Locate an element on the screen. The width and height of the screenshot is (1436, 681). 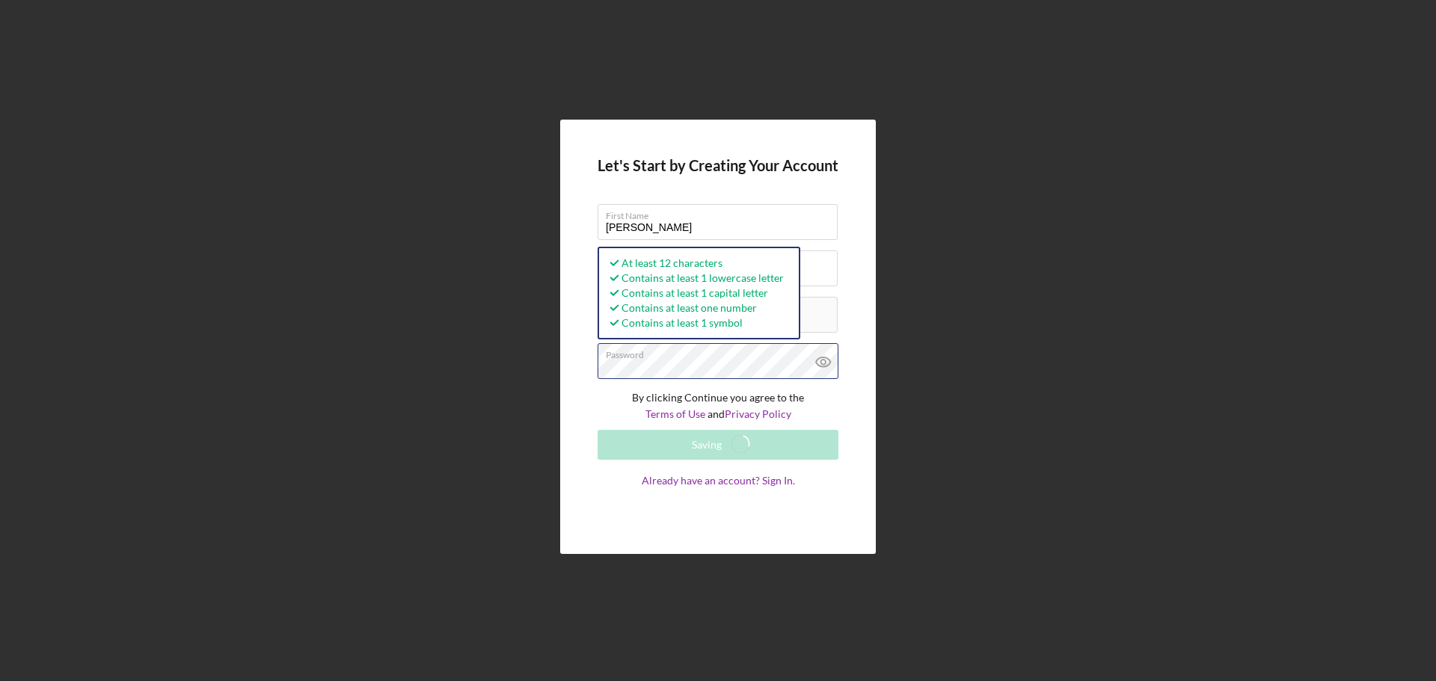
a: Terms of Use is located at coordinates (675, 414).